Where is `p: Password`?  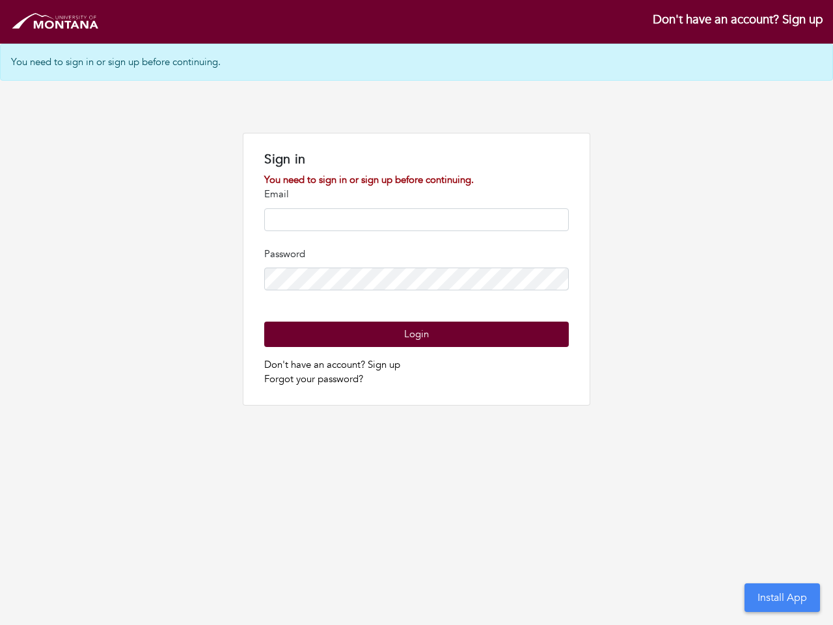 p: Password is located at coordinates (416, 254).